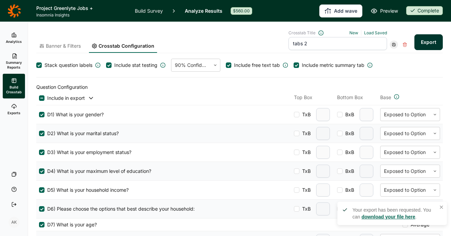 The height and width of the screenshot is (236, 451). Describe the element at coordinates (341, 11) in the screenshot. I see `button: Add wave` at that location.